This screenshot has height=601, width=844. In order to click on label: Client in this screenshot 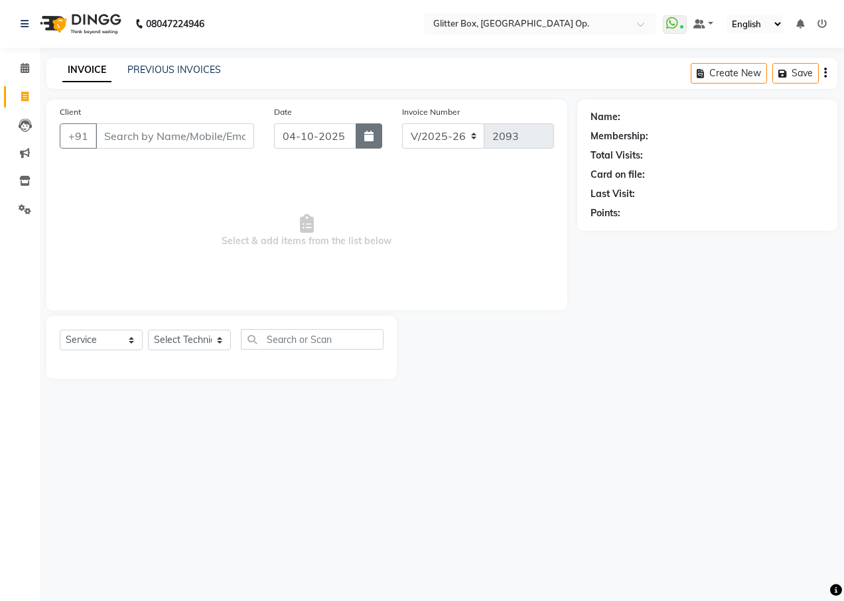, I will do `click(70, 112)`.